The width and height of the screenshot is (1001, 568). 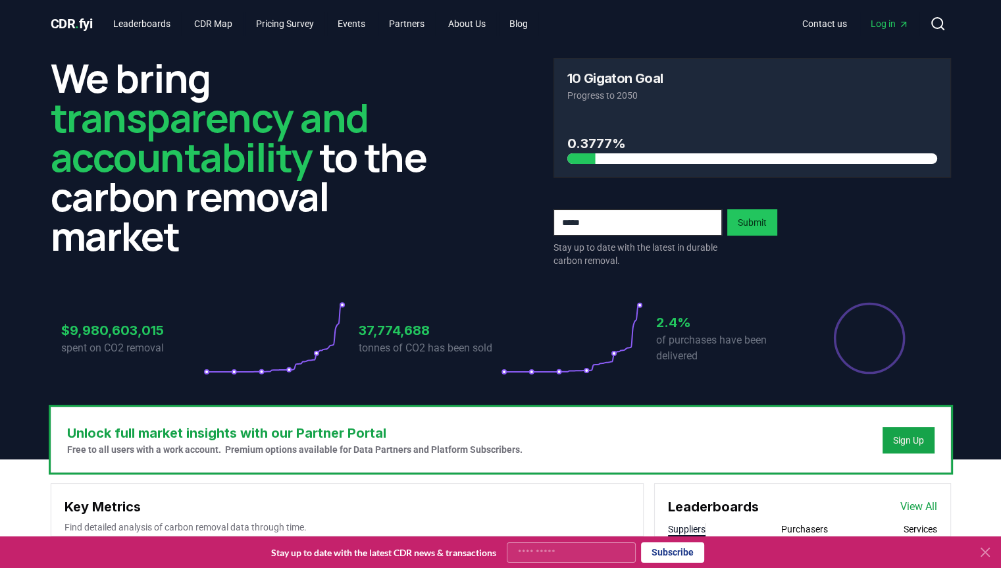 What do you see at coordinates (869, 338) in the screenshot?
I see `div: Percentage of sales delivered` at bounding box center [869, 338].